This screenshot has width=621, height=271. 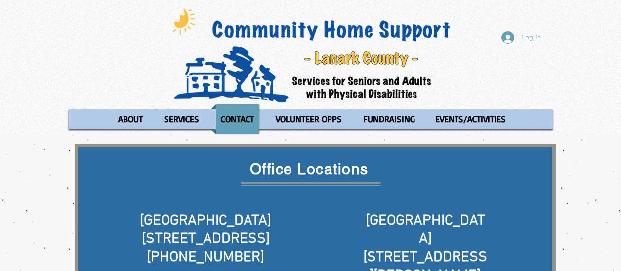 I want to click on a: FUNDRAISING, so click(x=389, y=119).